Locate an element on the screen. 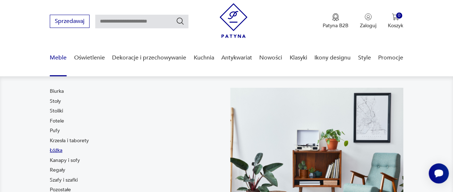 The width and height of the screenshot is (453, 192). p: Zaloguj is located at coordinates (368, 25).